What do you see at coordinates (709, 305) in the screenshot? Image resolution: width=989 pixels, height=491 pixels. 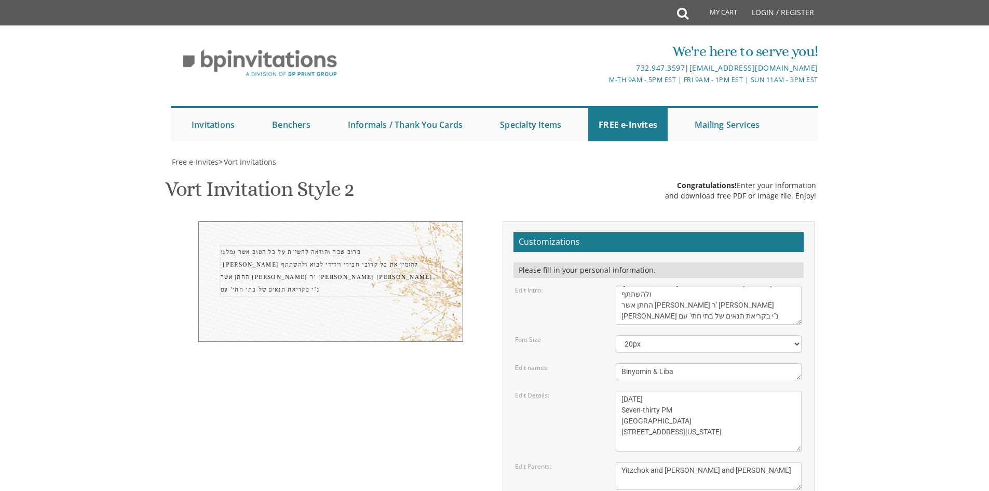 I see `textarea: With gratitude to Hashem We would like to invite you to The vort of our children` at bounding box center [709, 305].